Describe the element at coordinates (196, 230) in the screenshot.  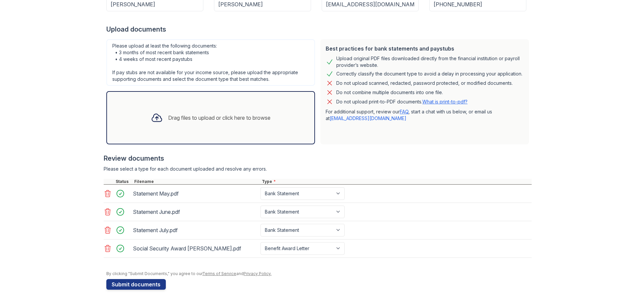
I see `div: Statement July.pdf` at that location.